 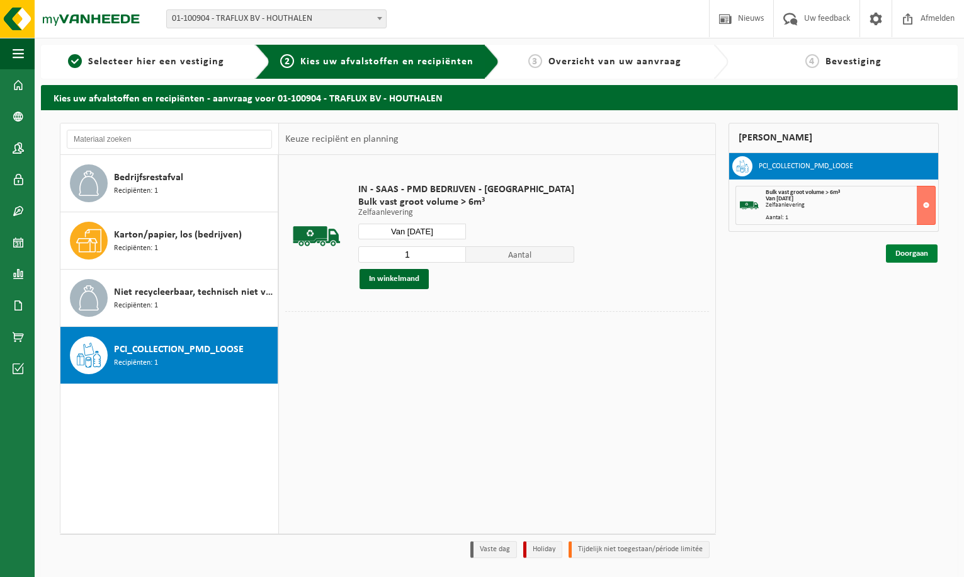 What do you see at coordinates (812, 61) in the screenshot?
I see `span: 4` at bounding box center [812, 61].